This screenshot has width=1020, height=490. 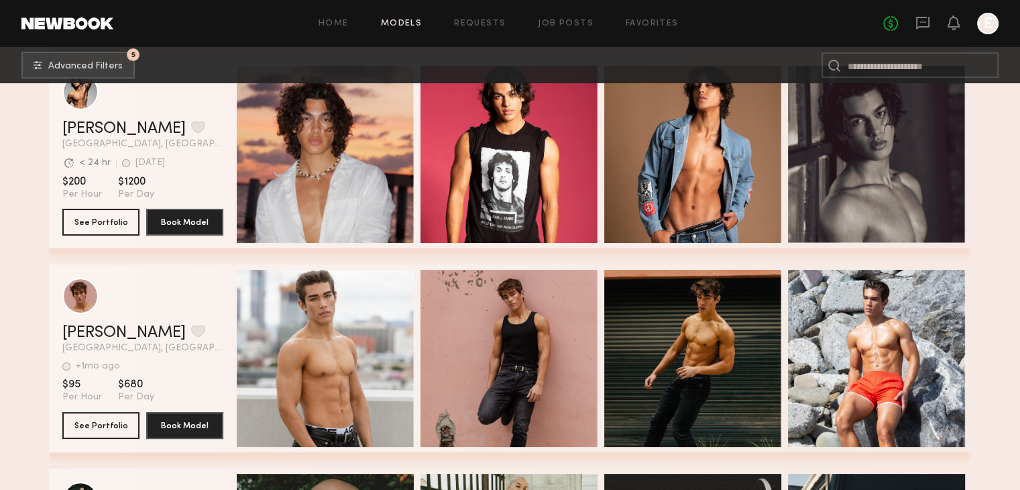 I want to click on a: Home, so click(x=333, y=23).